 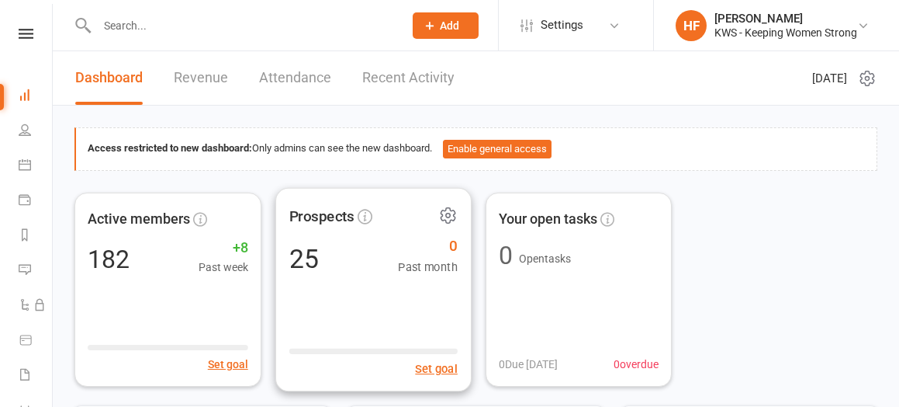 I want to click on a: Revenue, so click(x=201, y=78).